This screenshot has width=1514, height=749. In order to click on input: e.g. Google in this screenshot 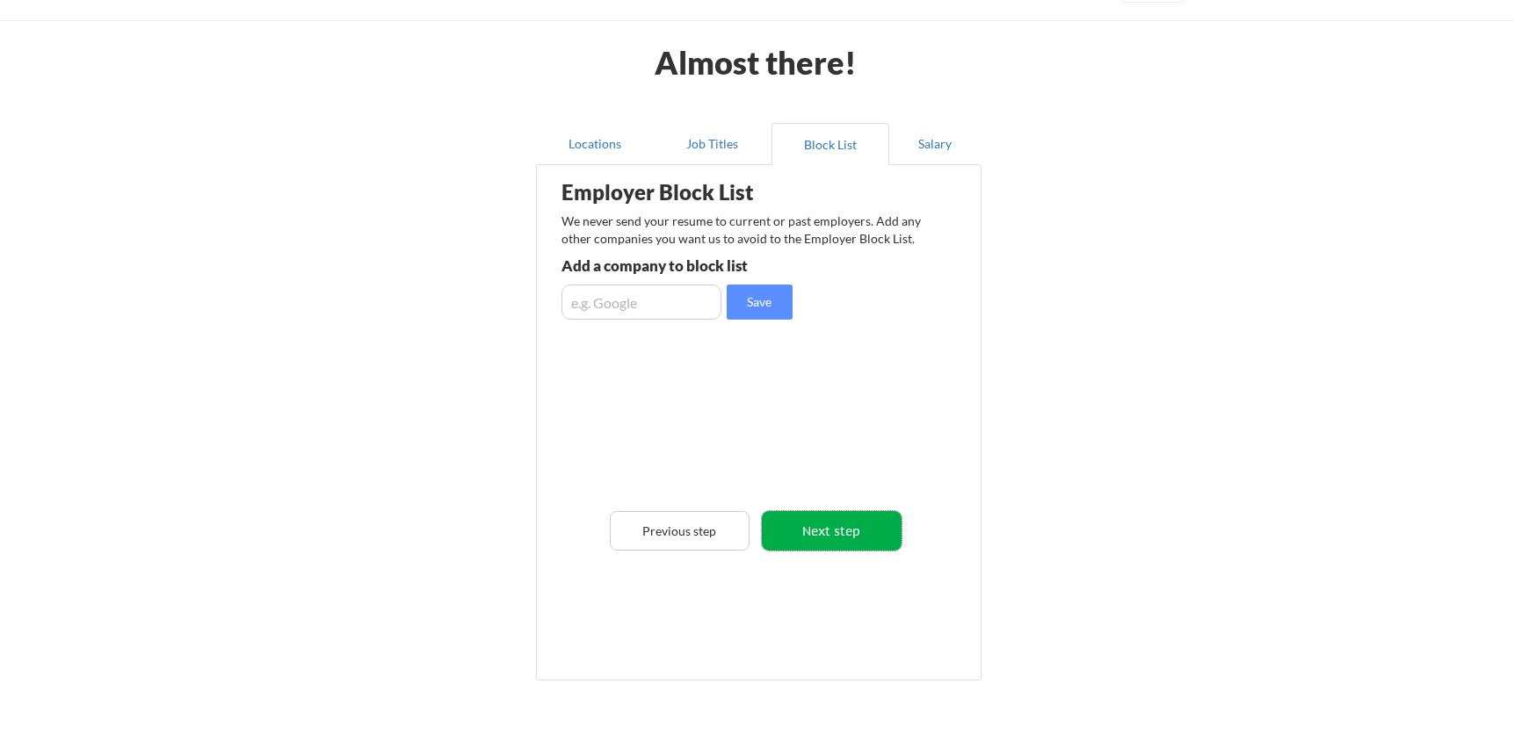, I will do `click(641, 302)`.